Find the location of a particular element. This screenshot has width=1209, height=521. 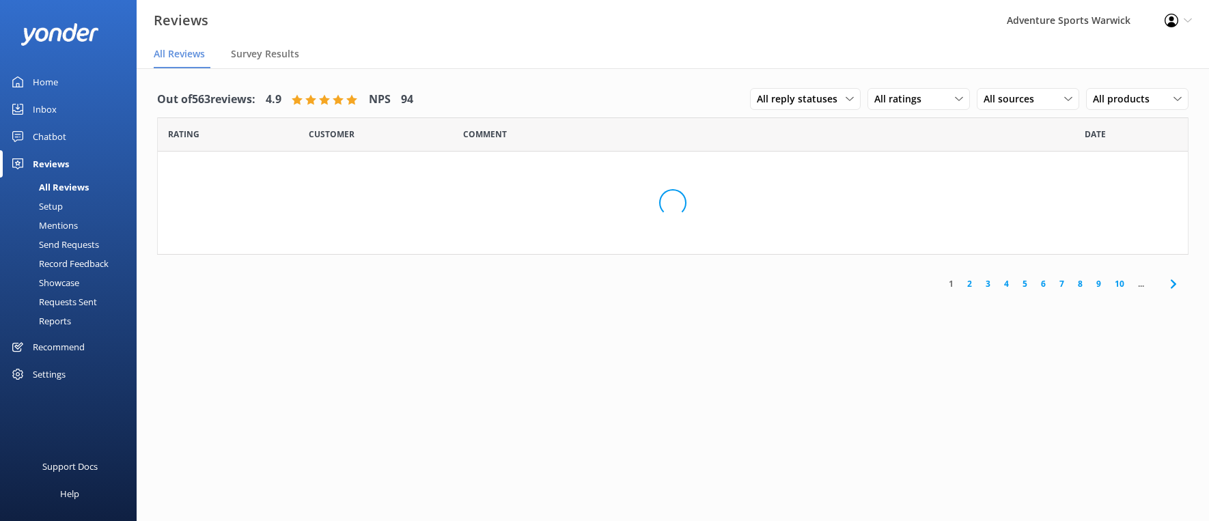

div: All Reviews is located at coordinates (48, 187).